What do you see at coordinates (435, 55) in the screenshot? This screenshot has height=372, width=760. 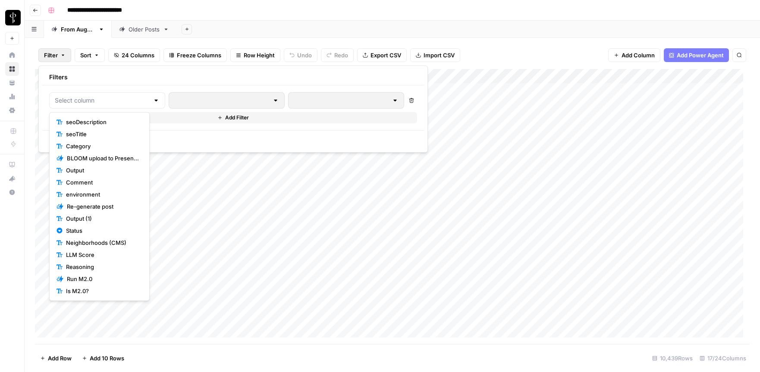 I see `button: Import CSV` at bounding box center [435, 55].